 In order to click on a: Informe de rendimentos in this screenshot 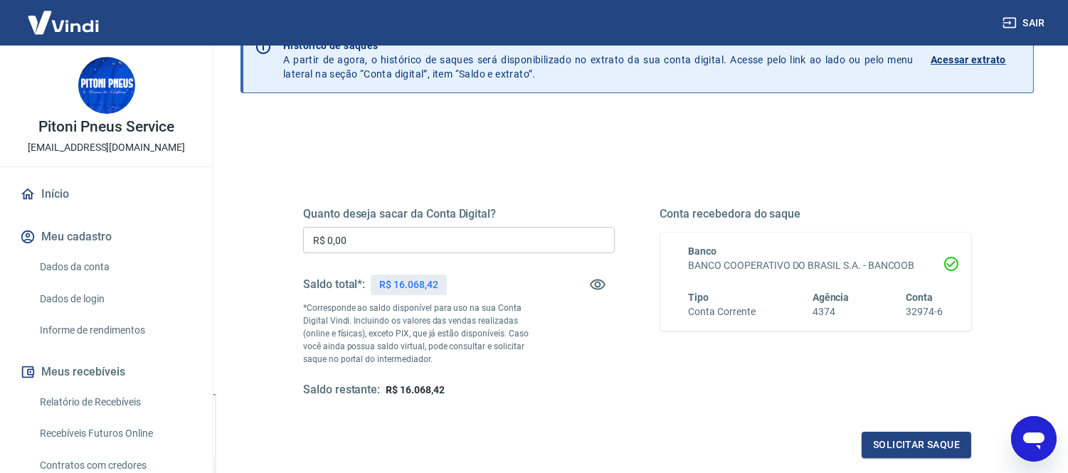, I will do `click(115, 330)`.